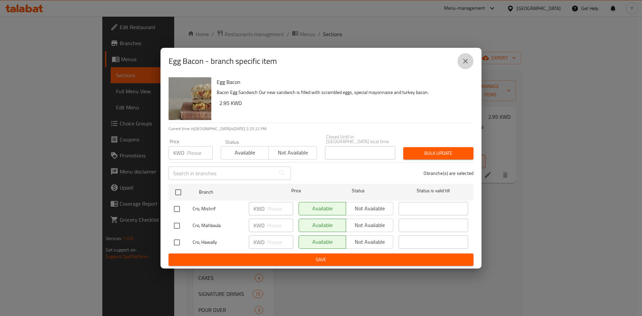 This screenshot has height=316, width=642. Describe the element at coordinates (358, 191) in the screenshot. I see `span: Status` at that location.